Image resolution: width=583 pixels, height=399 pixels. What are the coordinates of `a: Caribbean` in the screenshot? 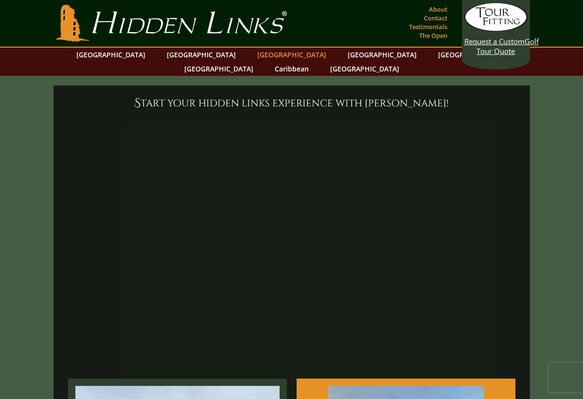 It's located at (291, 69).